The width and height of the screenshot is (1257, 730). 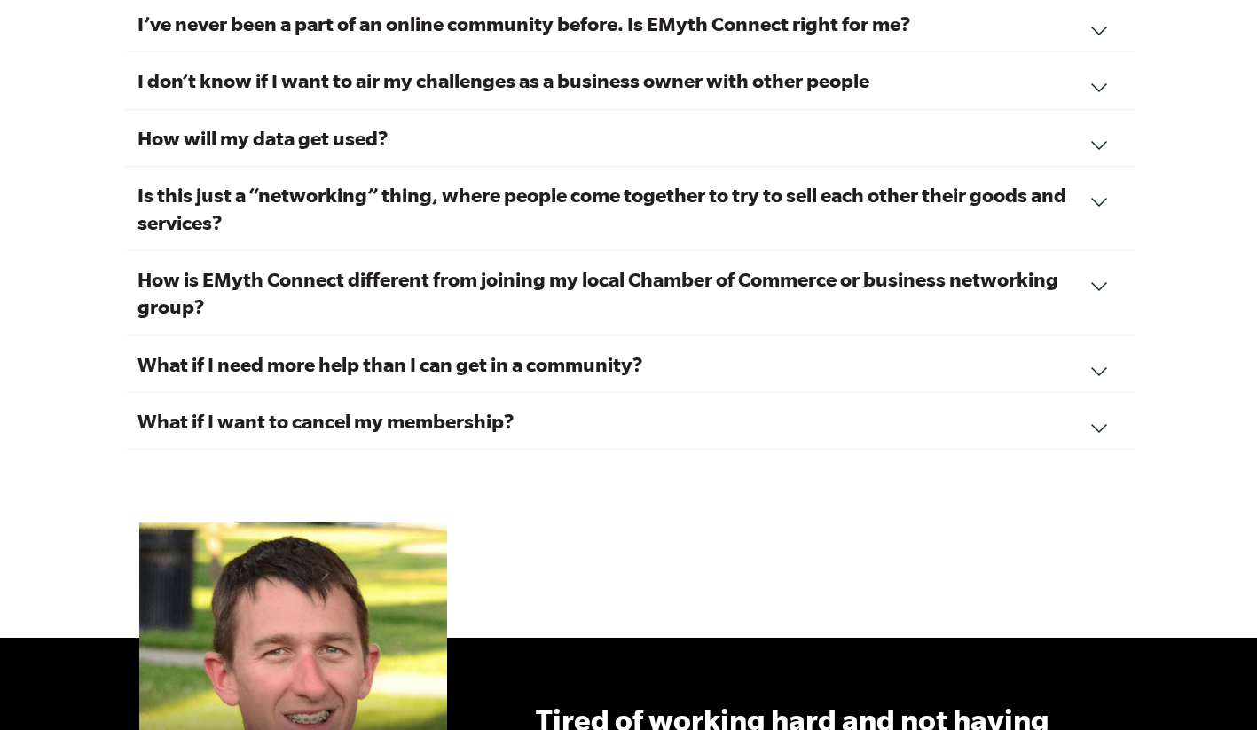 What do you see at coordinates (629, 23) in the screenshot?
I see `h3: I’ve never been a part of an online community before. Is EMyth Connect right for me?` at bounding box center [629, 23].